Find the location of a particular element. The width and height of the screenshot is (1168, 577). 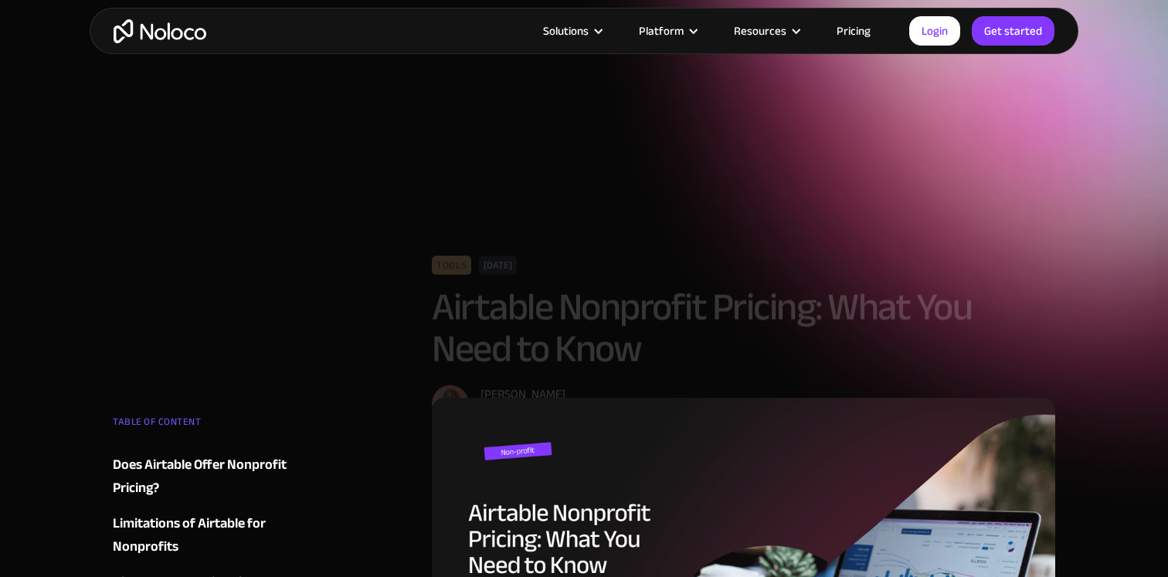

div: Does Airtable Offer Nonprofit Pricing? is located at coordinates (206, 477).